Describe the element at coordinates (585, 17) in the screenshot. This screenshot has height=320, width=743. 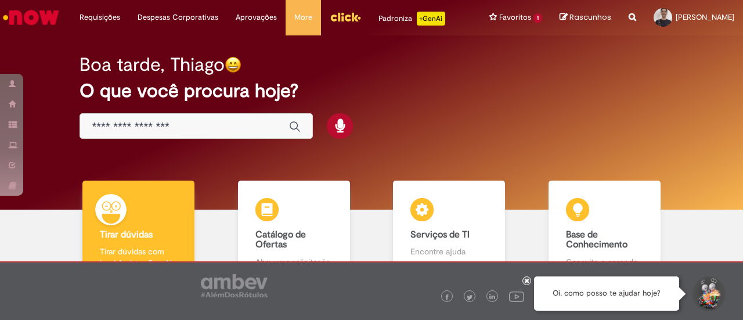
I see `a: Rascunhos` at that location.